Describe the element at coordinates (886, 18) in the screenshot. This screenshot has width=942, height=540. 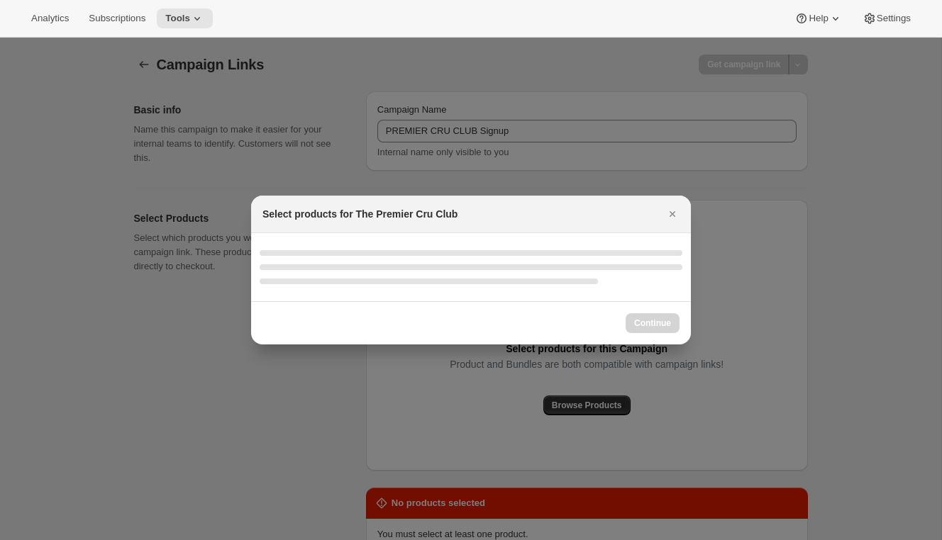
I see `button: Settings` at that location.